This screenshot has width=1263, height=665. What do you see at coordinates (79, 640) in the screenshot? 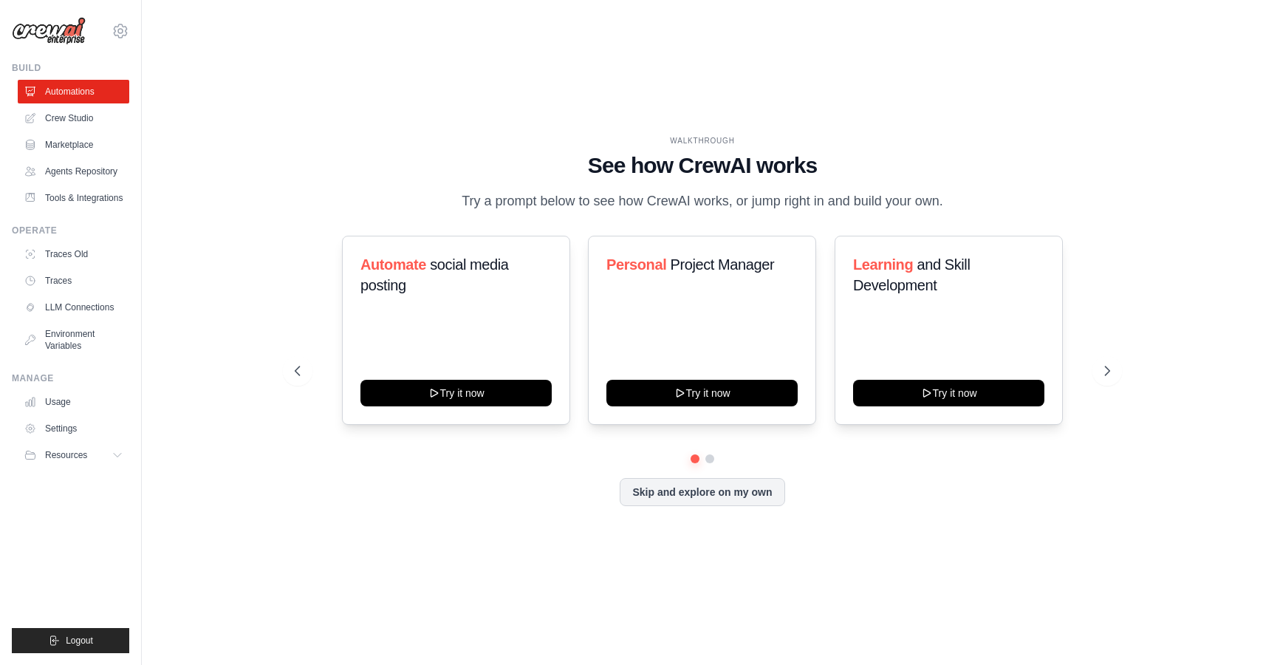
I see `span: Logout` at bounding box center [79, 640].